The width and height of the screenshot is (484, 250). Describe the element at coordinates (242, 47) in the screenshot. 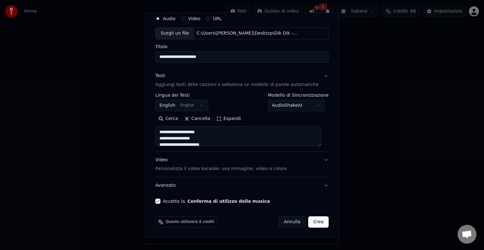

I see `label: Titolo` at that location.